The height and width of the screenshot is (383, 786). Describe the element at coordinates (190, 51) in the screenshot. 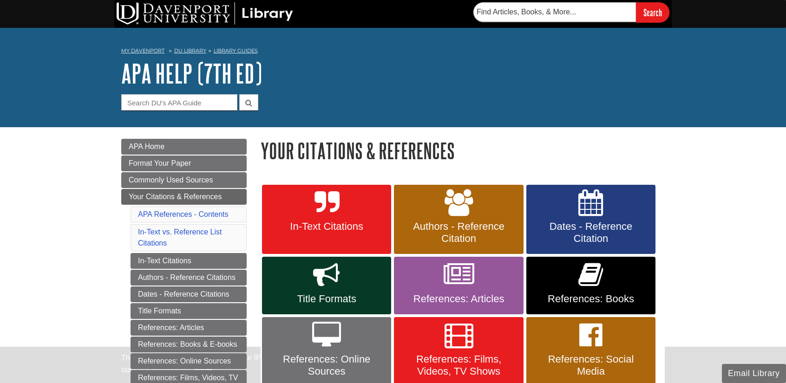

I see `a: DU Library` at that location.